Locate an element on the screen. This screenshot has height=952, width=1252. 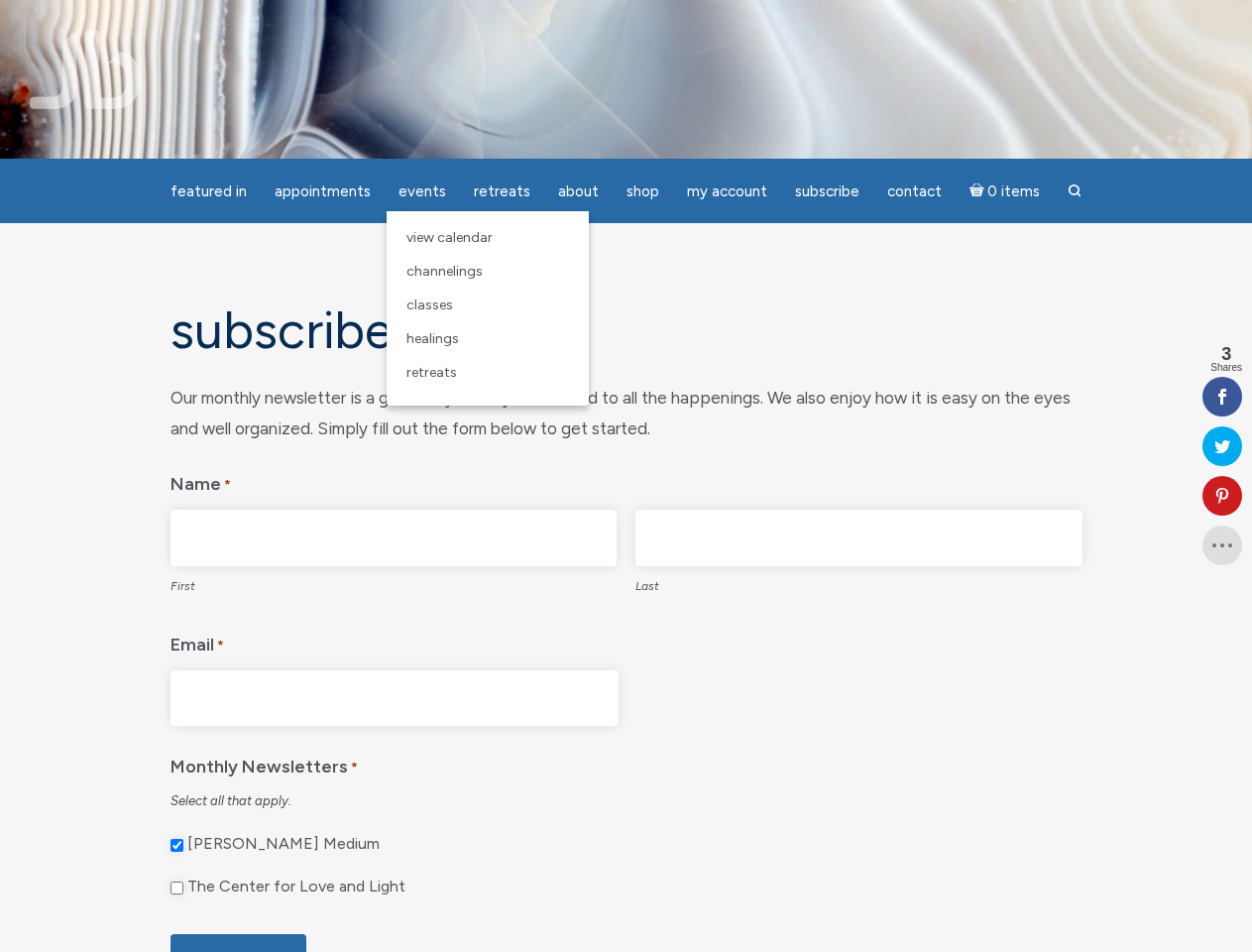
a: Channelings is located at coordinates (488, 271).